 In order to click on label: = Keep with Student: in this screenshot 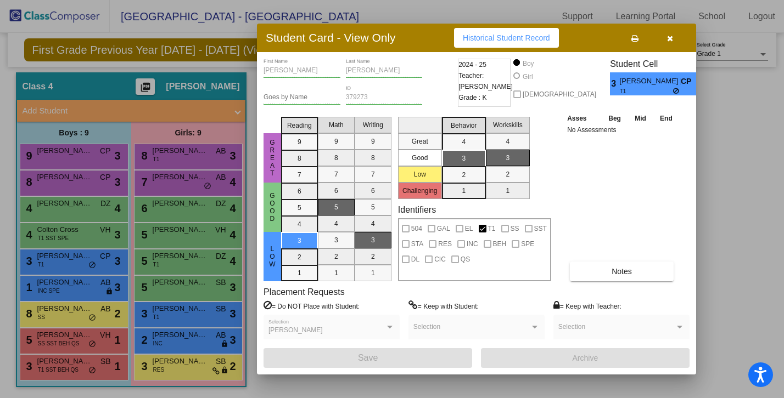, I will do `click(444, 306)`.